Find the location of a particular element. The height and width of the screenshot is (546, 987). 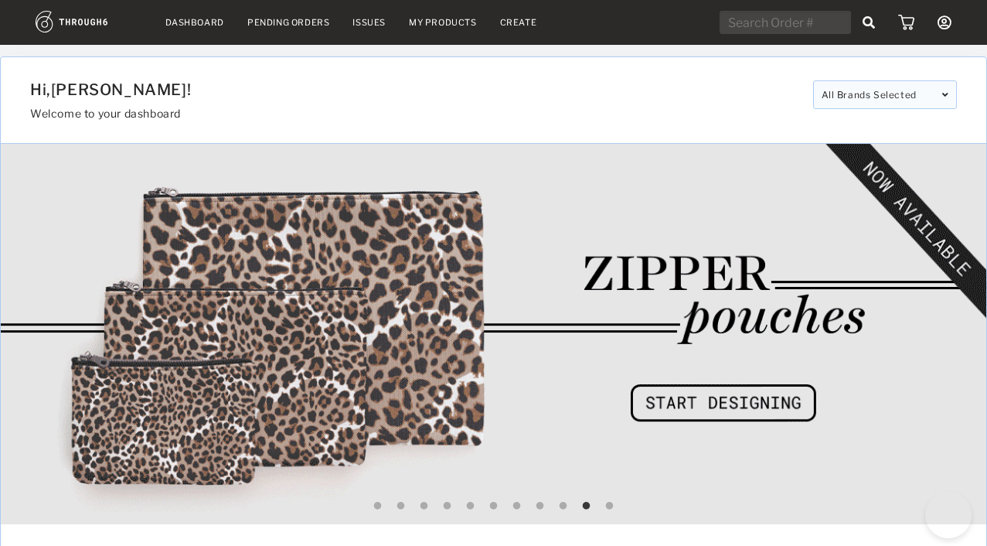

a: Issues is located at coordinates (369, 22).